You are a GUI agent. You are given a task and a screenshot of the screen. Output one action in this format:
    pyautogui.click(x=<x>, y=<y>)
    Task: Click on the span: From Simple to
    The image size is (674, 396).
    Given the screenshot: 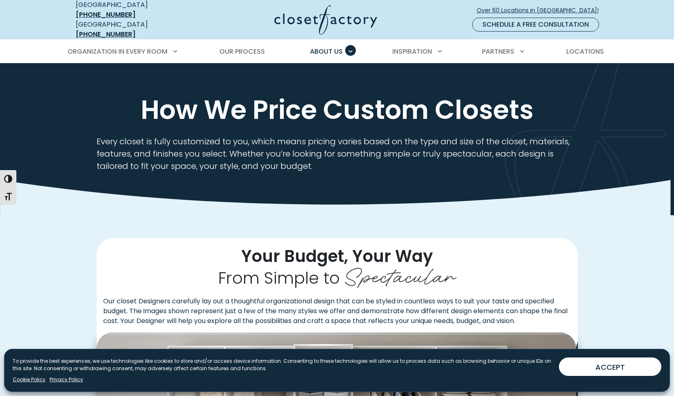 What is the action you would take?
    pyautogui.click(x=279, y=278)
    